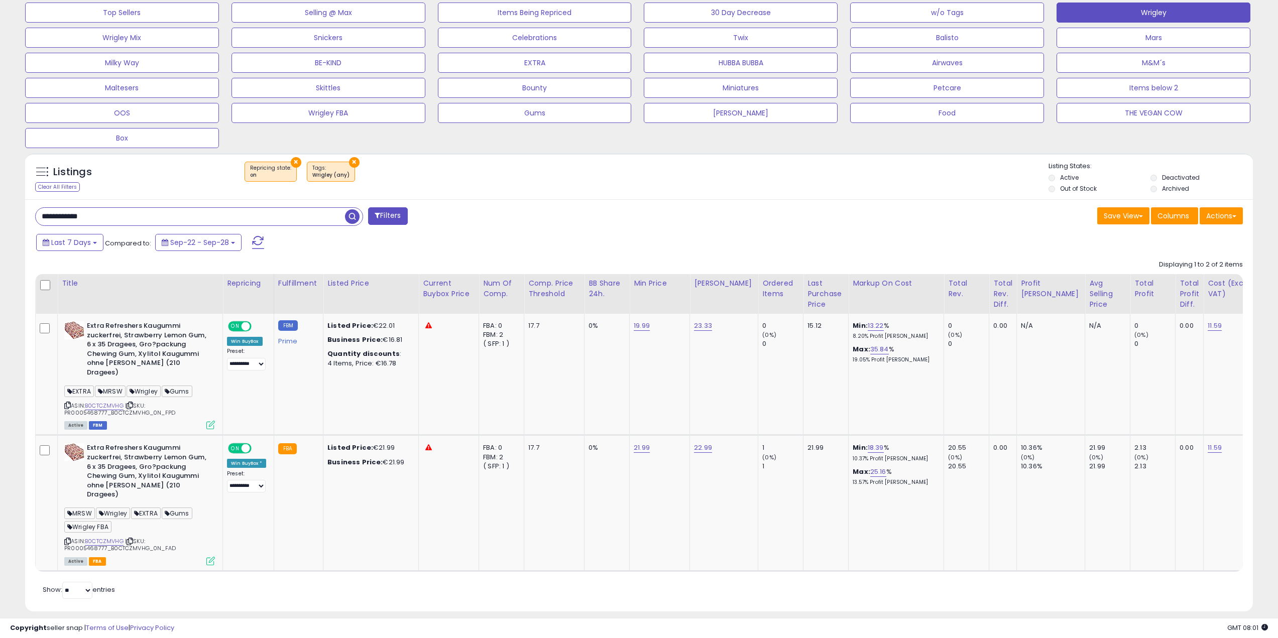 The height and width of the screenshot is (638, 1278). Describe the element at coordinates (79, 590) in the screenshot. I see `span: Show: entries` at that location.